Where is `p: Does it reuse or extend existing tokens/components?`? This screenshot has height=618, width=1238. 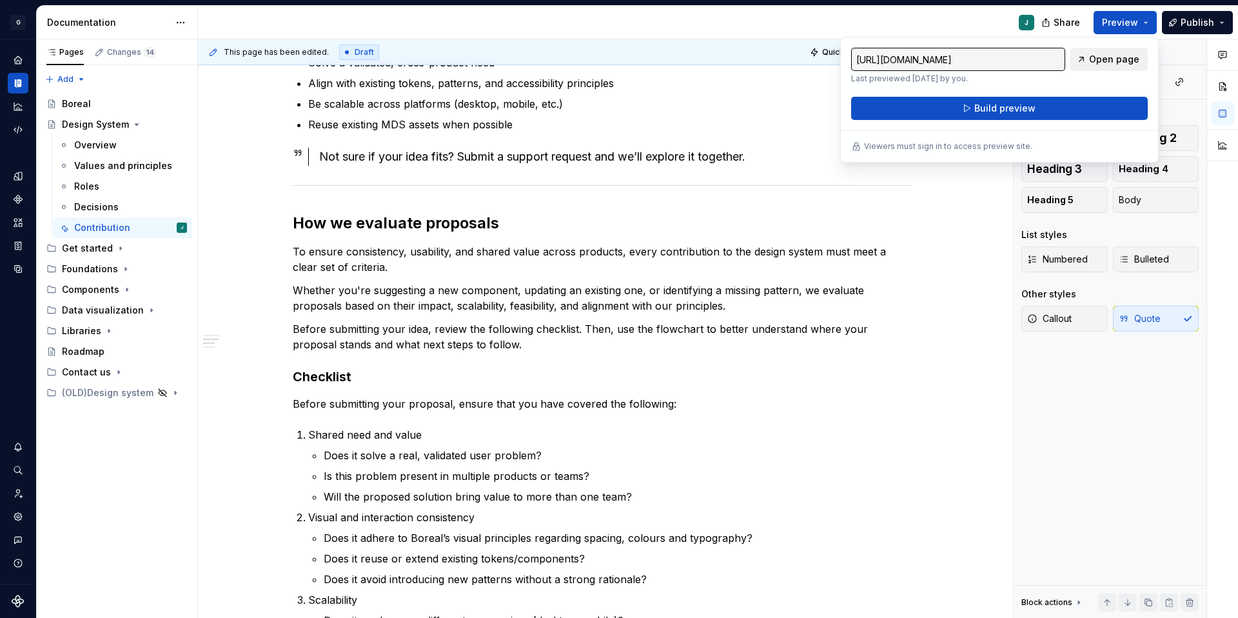
p: Does it reuse or extend existing tokens/components? is located at coordinates (618, 558).